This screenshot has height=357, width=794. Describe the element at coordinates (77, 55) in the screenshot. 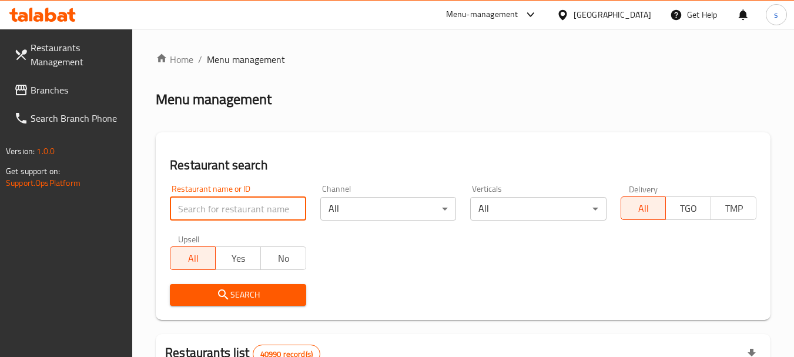

I see `span: Restaurants Management` at that location.